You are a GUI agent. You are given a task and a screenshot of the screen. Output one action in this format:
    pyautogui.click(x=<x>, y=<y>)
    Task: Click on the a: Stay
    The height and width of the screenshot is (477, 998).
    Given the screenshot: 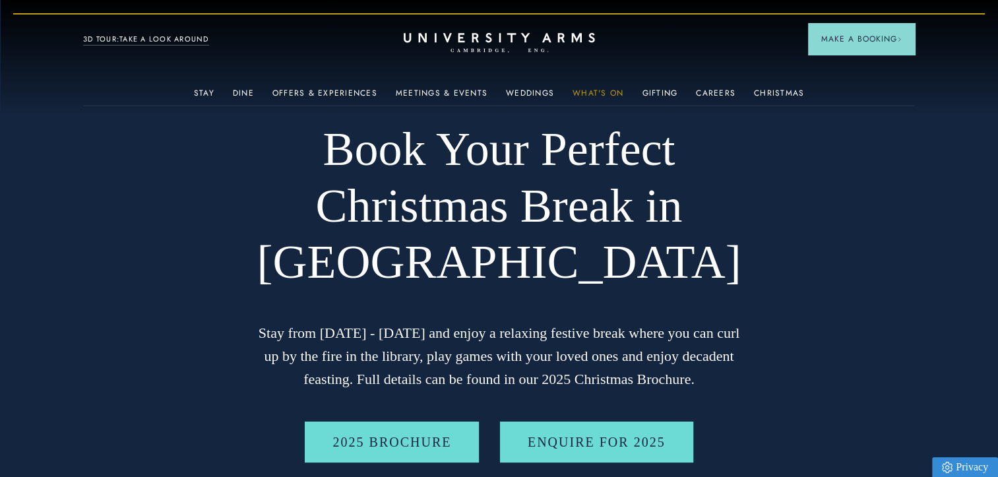 What is the action you would take?
    pyautogui.click(x=204, y=97)
    